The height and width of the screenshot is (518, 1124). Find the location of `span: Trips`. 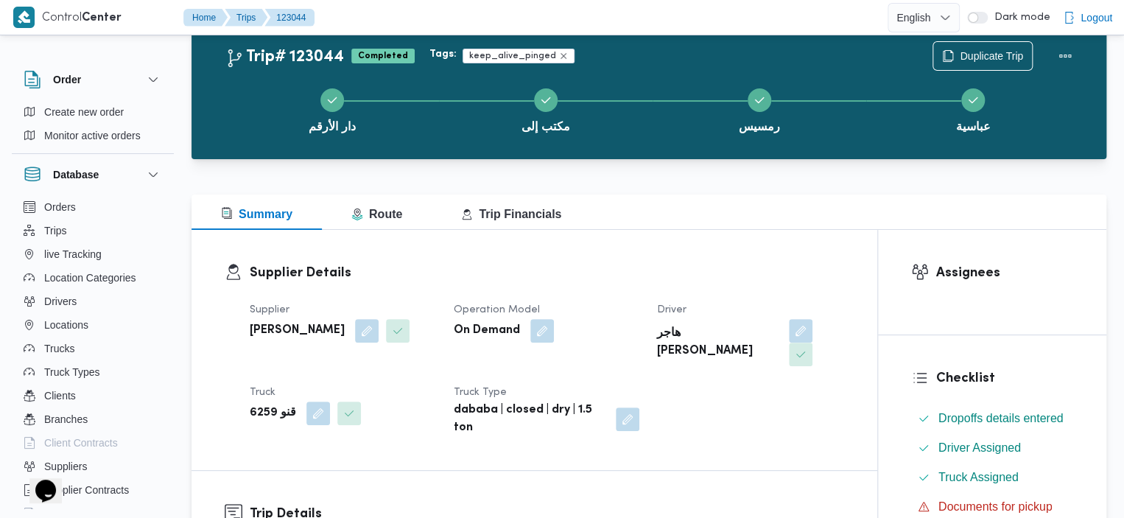

span: Trips is located at coordinates (55, 231).